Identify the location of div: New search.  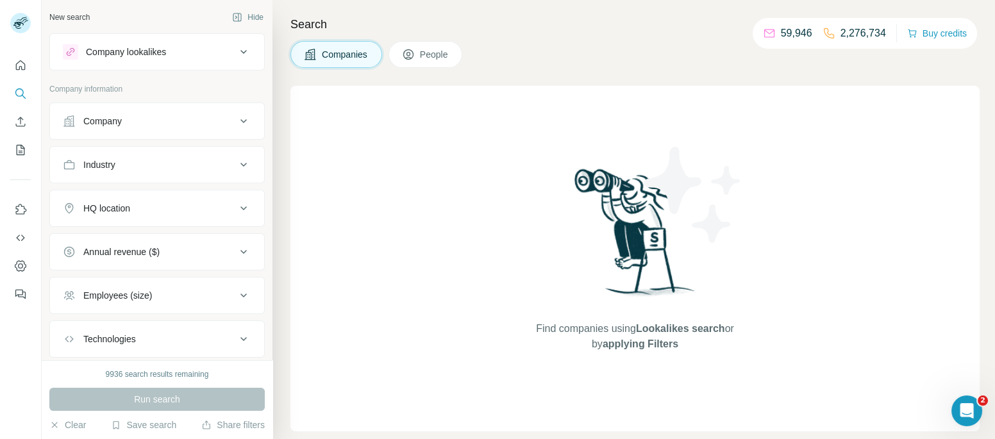
(69, 17).